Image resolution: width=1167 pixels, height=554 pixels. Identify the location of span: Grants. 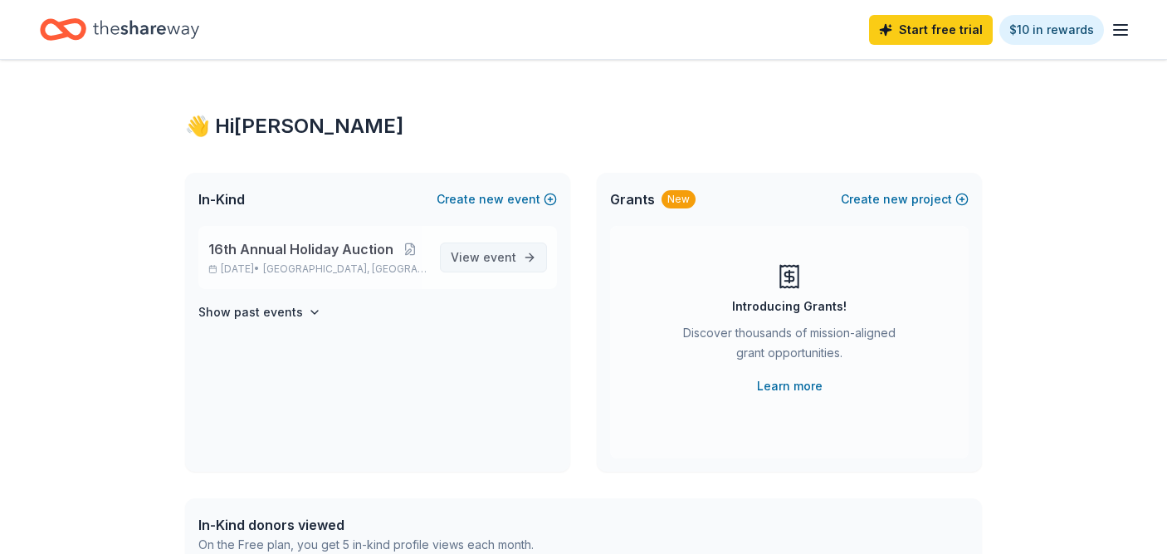
(633, 199).